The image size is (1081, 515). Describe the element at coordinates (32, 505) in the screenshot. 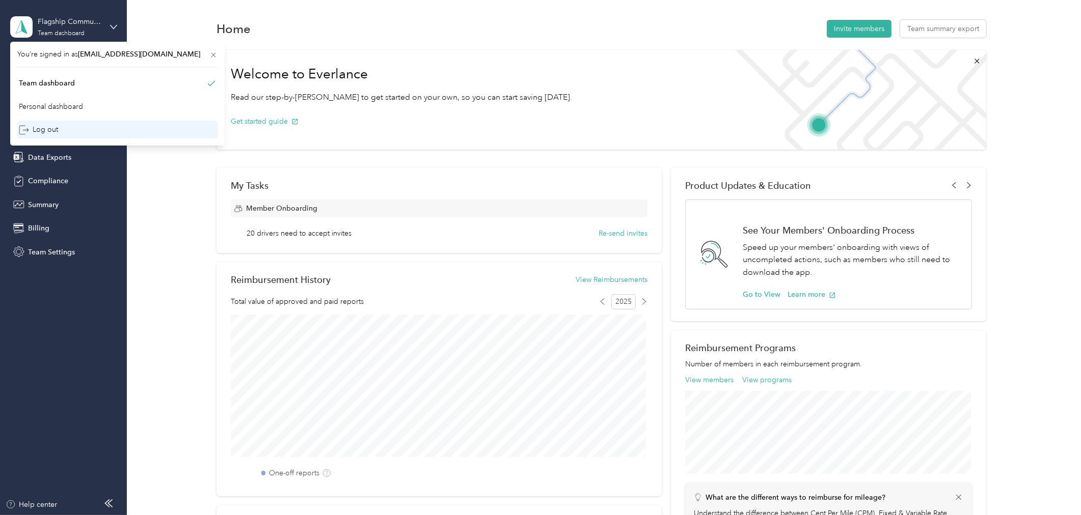

I see `div: Help center` at that location.